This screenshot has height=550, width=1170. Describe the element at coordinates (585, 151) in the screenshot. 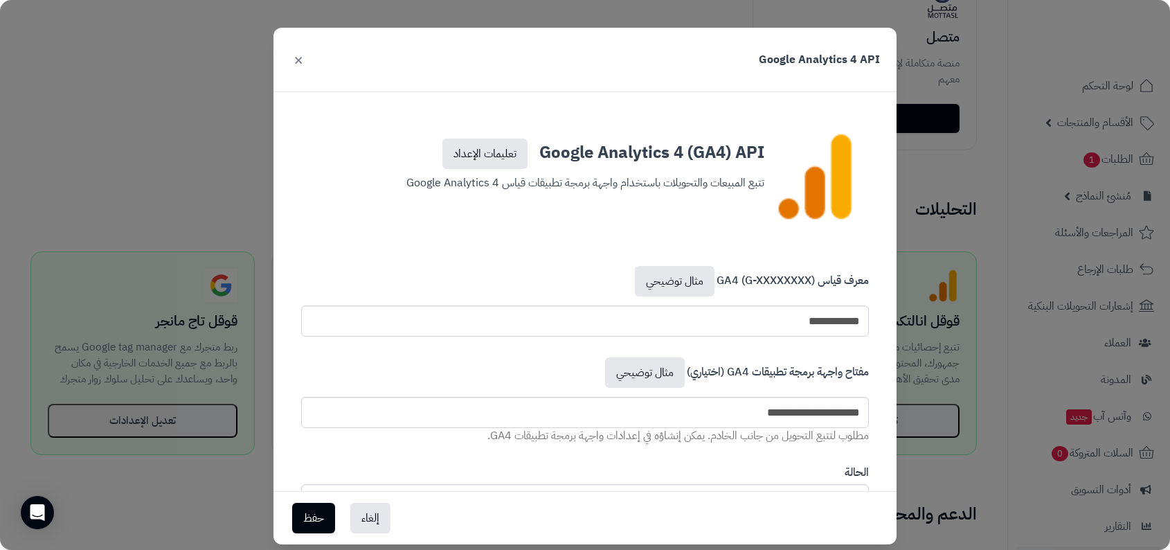

I see `h3: Google Analytics 4 (GA4) API` at that location.